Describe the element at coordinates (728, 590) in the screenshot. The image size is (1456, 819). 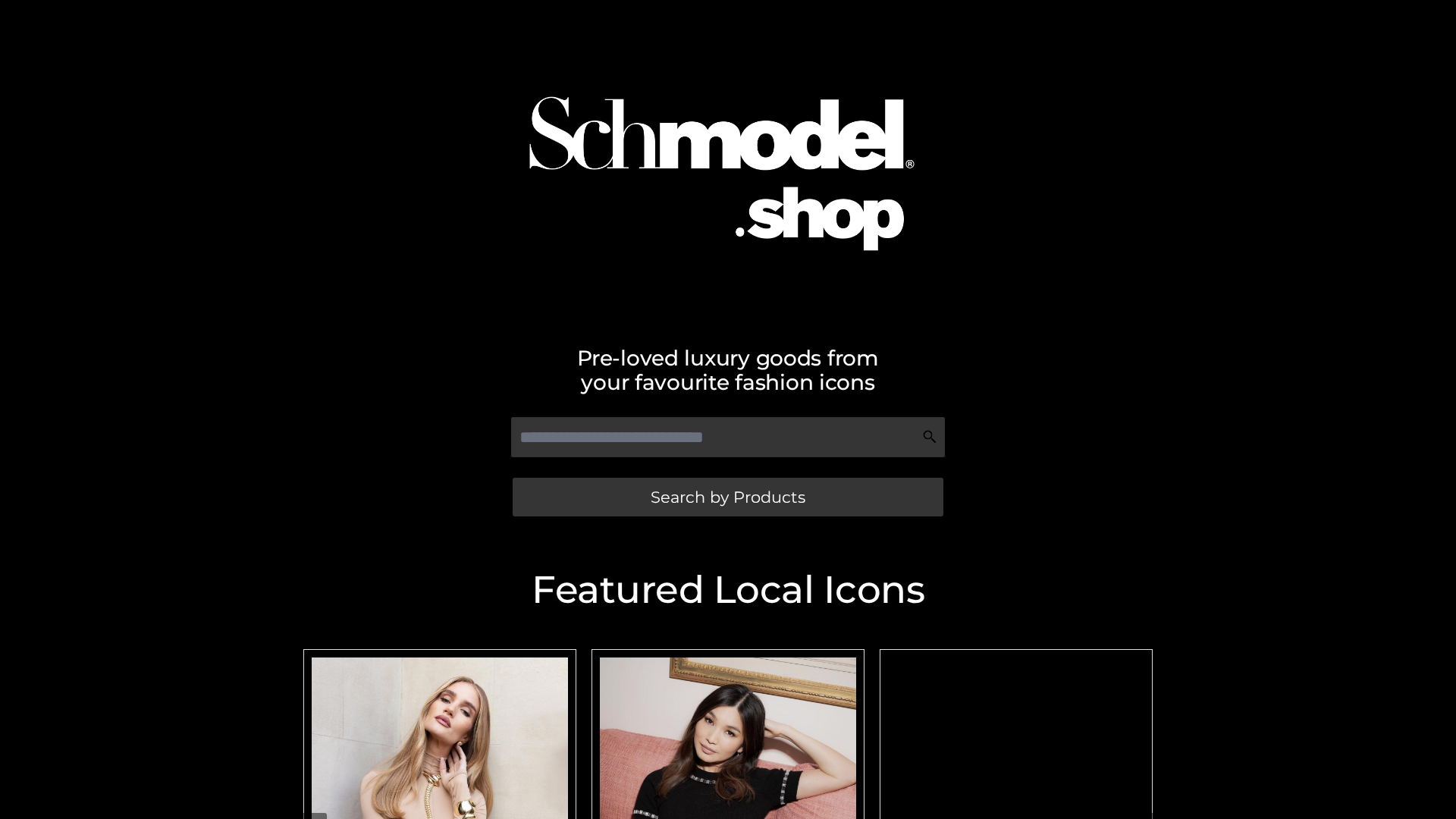
I see `h2: Featured Local Icons​` at that location.